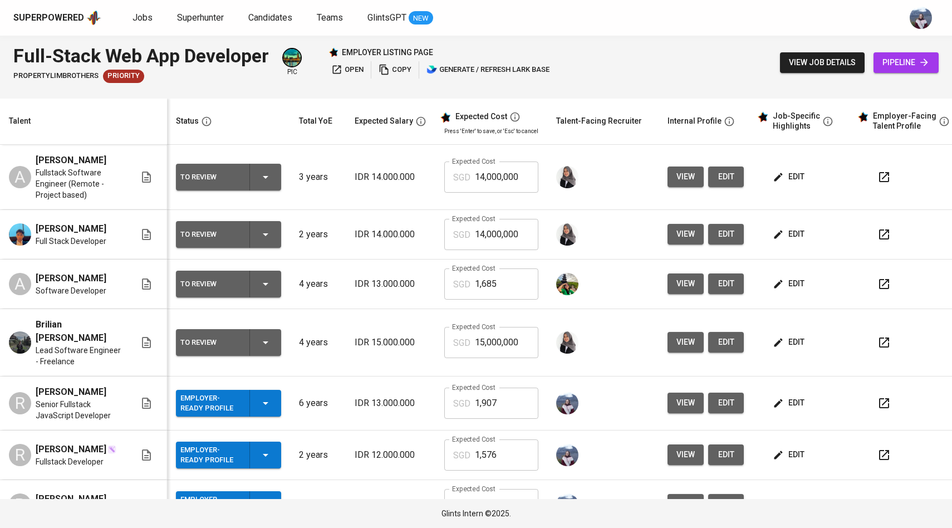  Describe the element at coordinates (347, 70) in the screenshot. I see `span: open` at that location.